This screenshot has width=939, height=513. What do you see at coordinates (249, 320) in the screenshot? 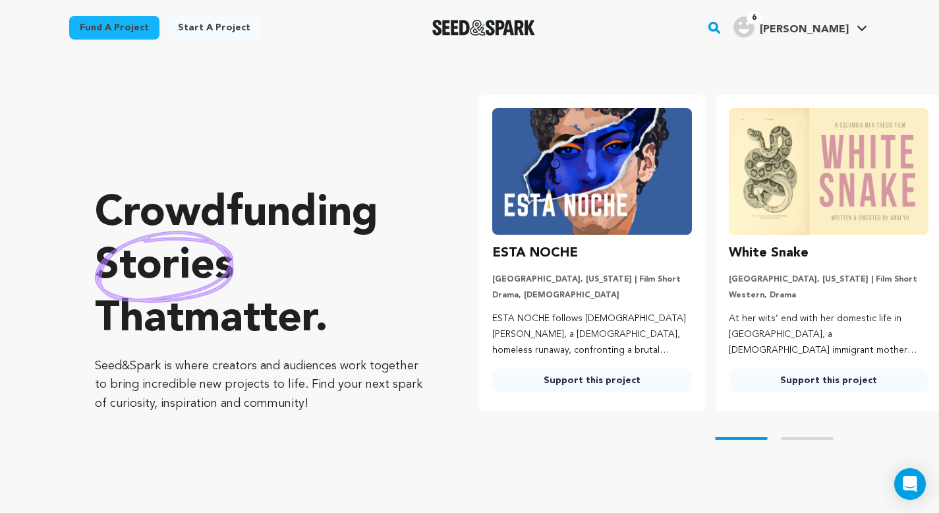
I see `span: matter` at bounding box center [249, 320].